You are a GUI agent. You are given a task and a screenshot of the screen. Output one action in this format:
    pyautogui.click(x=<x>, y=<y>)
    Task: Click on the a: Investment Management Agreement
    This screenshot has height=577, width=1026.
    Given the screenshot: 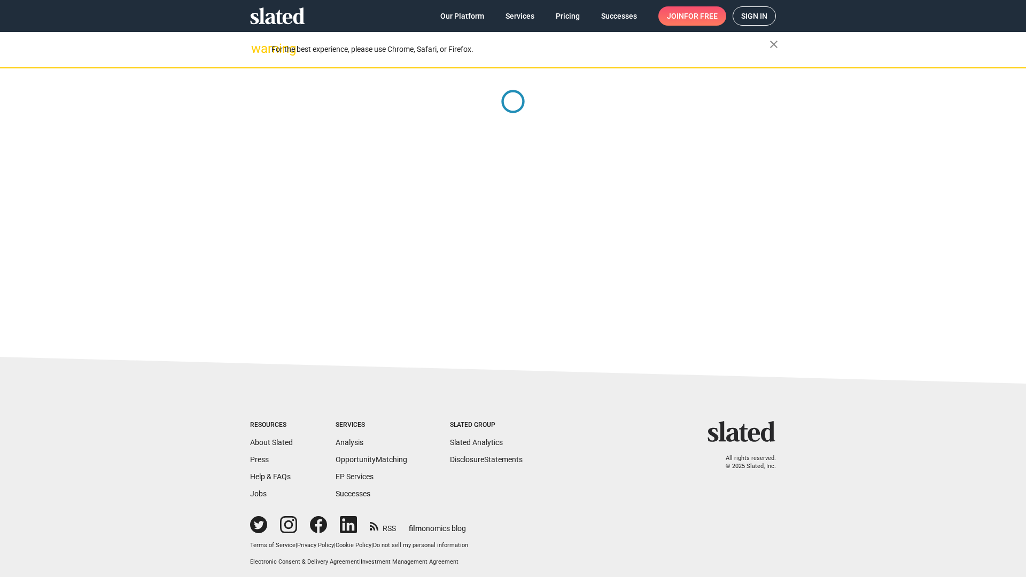 What is the action you would take?
    pyautogui.click(x=410, y=562)
    